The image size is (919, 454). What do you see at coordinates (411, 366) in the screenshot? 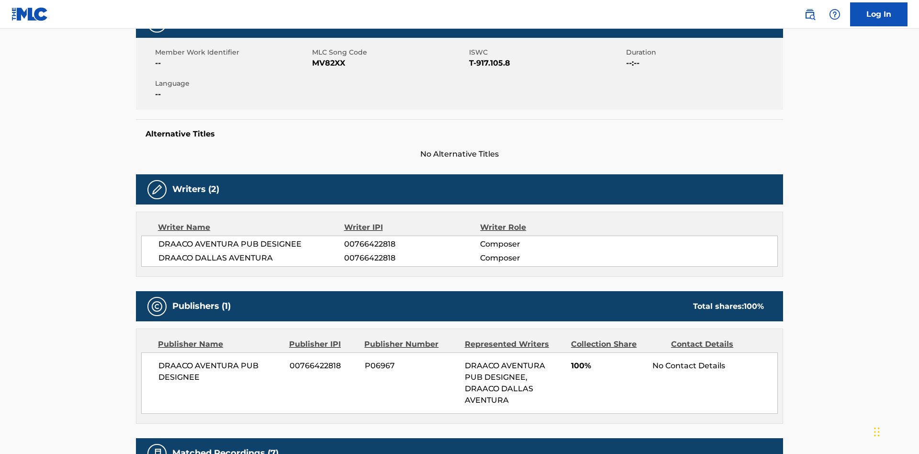
I see `span: P06967` at bounding box center [411, 366].